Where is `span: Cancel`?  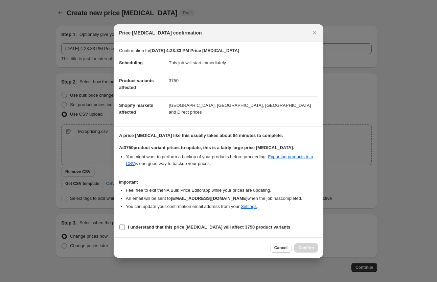
span: Cancel is located at coordinates (281, 248).